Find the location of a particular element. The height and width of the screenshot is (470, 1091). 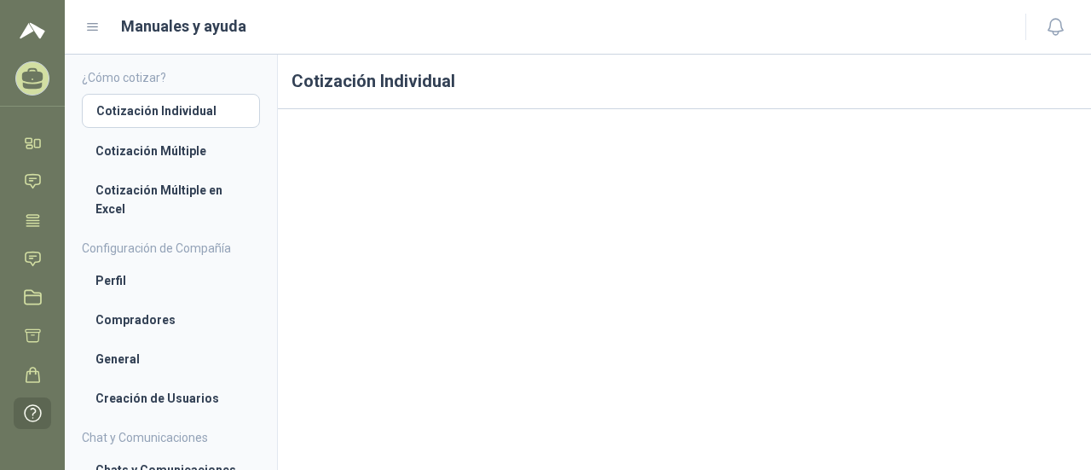

a: Compradores is located at coordinates (170, 320).